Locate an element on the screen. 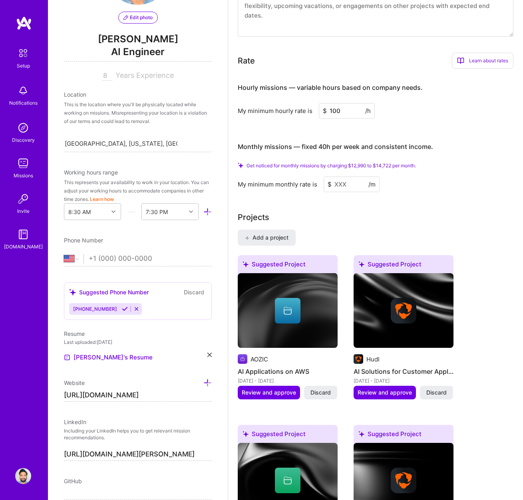  div: Missions is located at coordinates (23, 175).